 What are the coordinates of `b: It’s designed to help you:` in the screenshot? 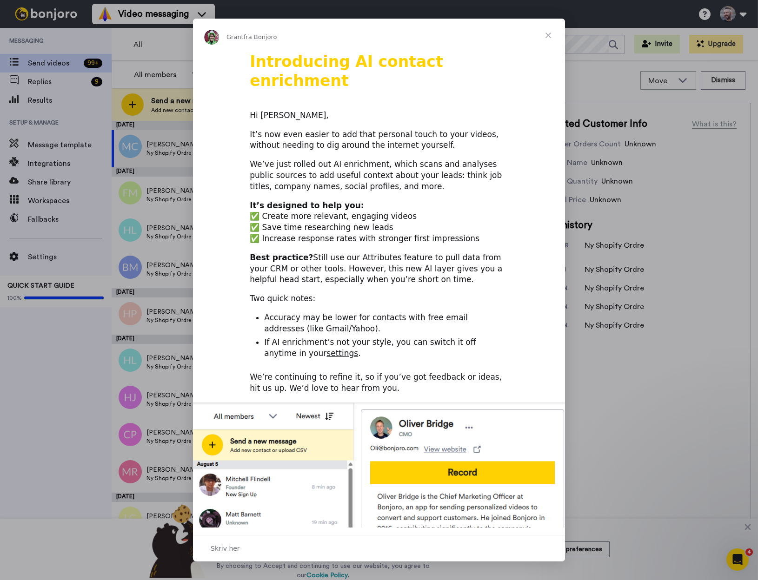 It's located at (306, 205).